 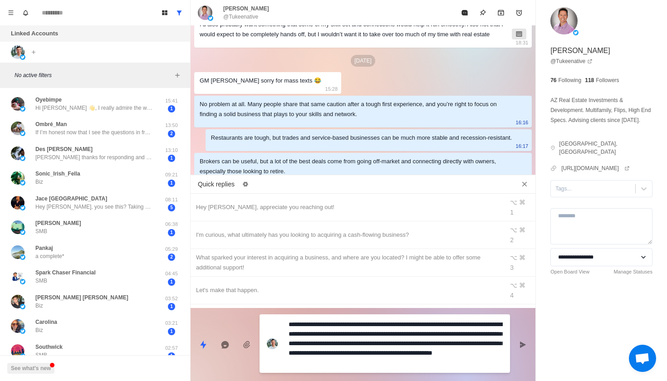 I want to click on button: Reply with AI, so click(x=225, y=345).